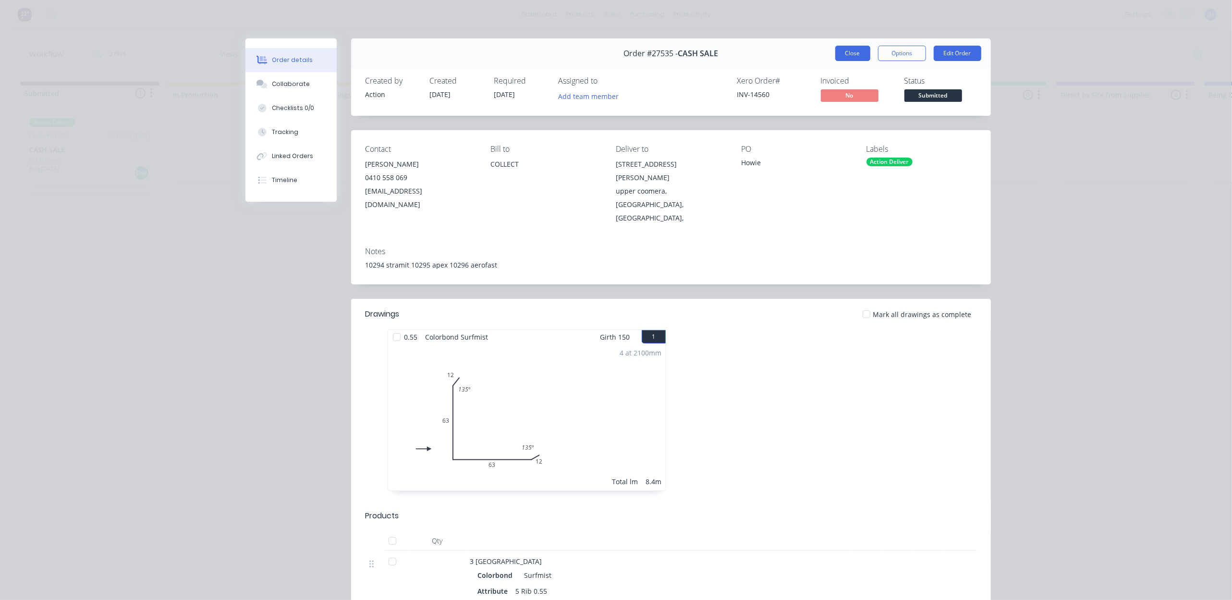 The height and width of the screenshot is (600, 1232). Describe the element at coordinates (291, 156) in the screenshot. I see `button: Linked Orders` at that location.